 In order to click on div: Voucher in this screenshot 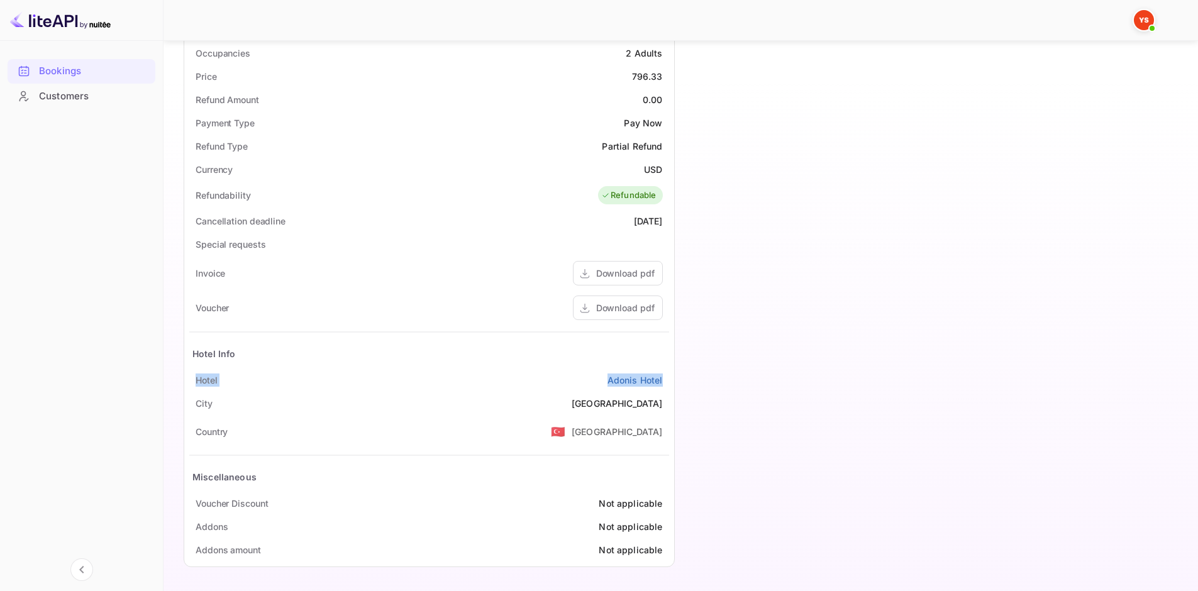, I will do `click(212, 308)`.